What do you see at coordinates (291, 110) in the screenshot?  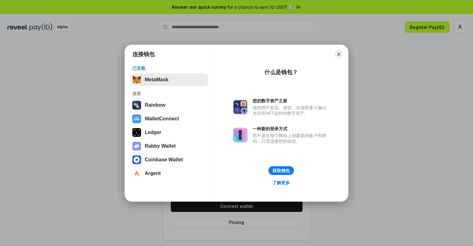 I see `div: 钱包用于发送、接收、存储和显示像以太坊和NFT这样的数字资产。` at bounding box center [291, 110].